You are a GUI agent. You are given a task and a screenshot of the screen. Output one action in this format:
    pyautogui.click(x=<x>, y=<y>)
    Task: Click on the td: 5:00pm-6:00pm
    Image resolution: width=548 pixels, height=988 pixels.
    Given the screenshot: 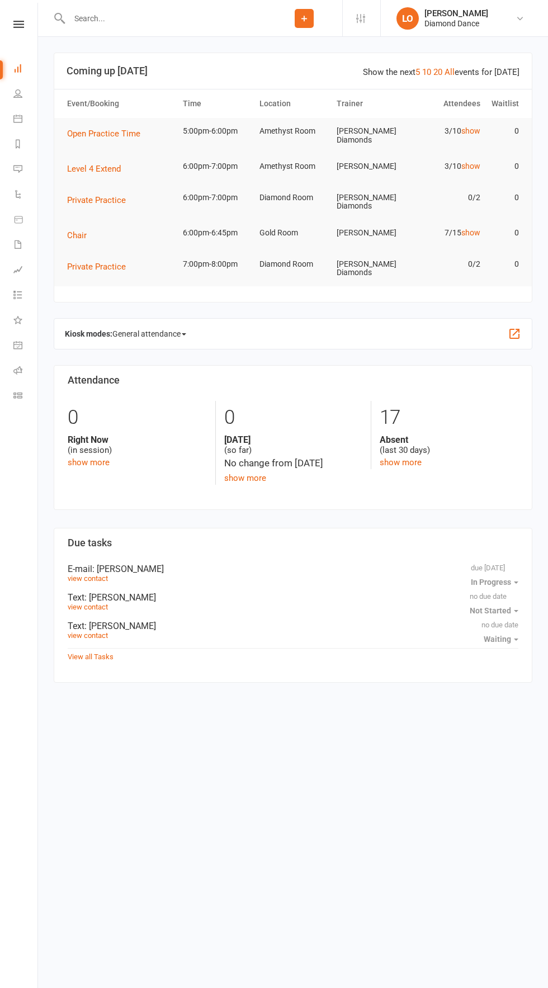 What is the action you would take?
    pyautogui.click(x=216, y=131)
    